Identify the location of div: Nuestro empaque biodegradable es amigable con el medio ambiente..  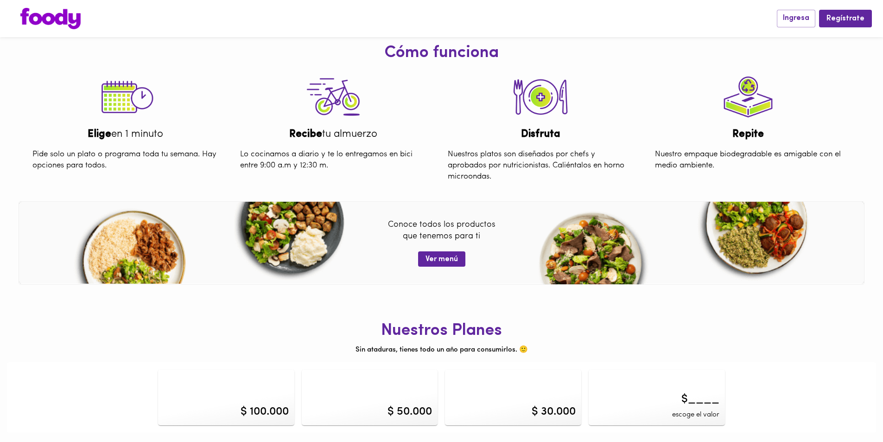
(748, 160).